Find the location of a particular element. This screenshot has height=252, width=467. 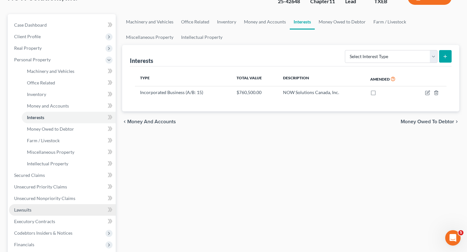

span: Financials is located at coordinates (24, 244).